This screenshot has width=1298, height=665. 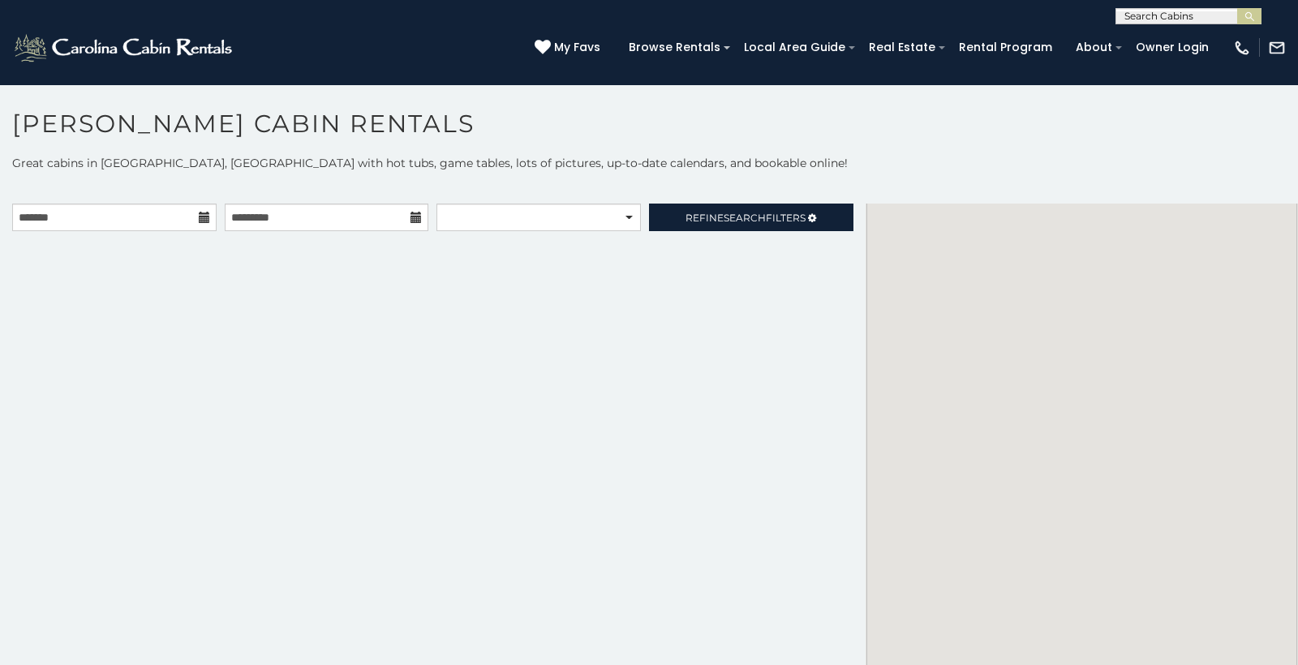 What do you see at coordinates (674, 47) in the screenshot?
I see `a: Browse Rentals` at bounding box center [674, 47].